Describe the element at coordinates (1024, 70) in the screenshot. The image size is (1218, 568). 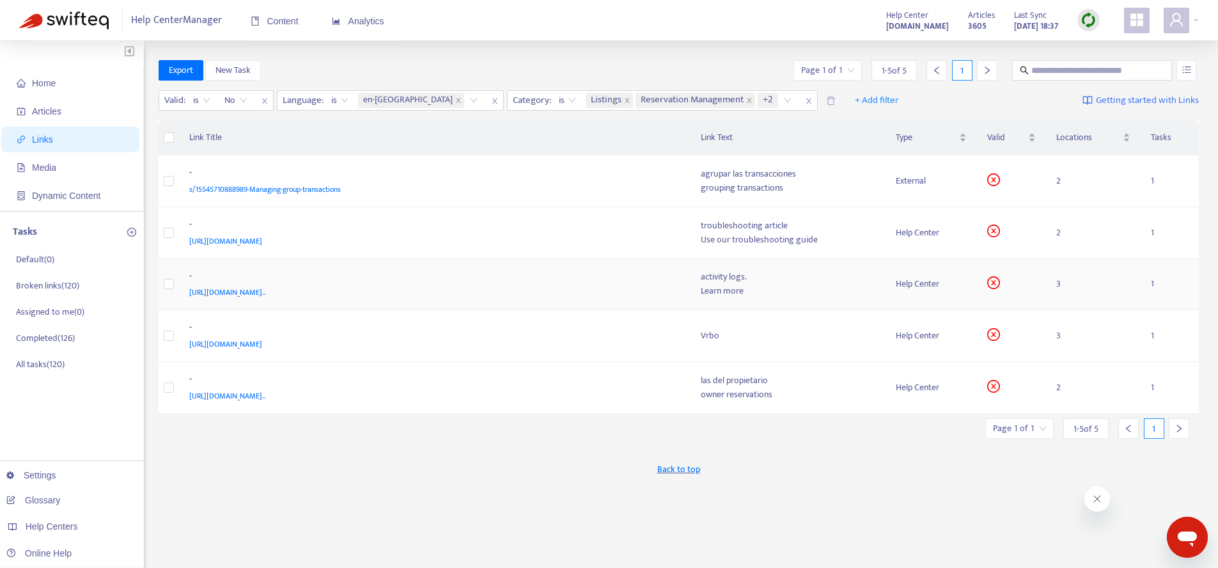
I see `span: search` at that location.